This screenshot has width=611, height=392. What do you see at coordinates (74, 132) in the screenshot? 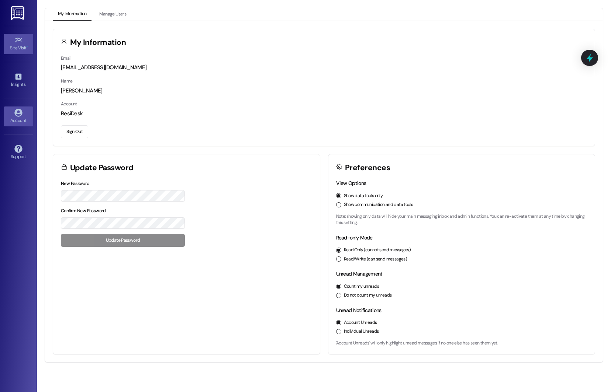
I see `button: Sign Out` at bounding box center [74, 132].